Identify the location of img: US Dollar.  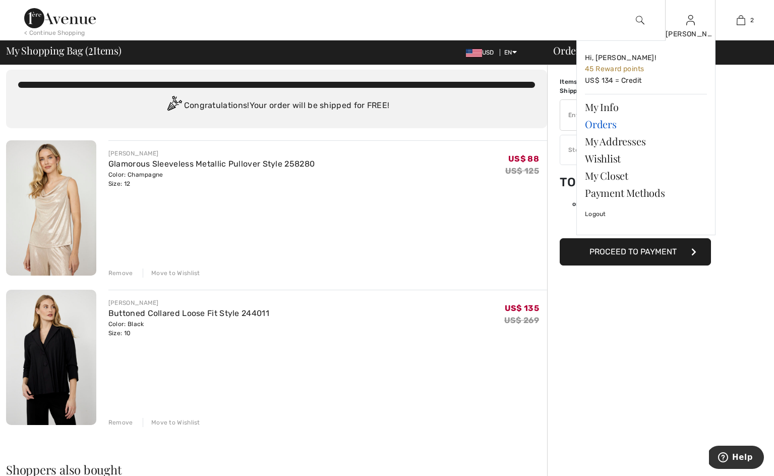
(474, 53).